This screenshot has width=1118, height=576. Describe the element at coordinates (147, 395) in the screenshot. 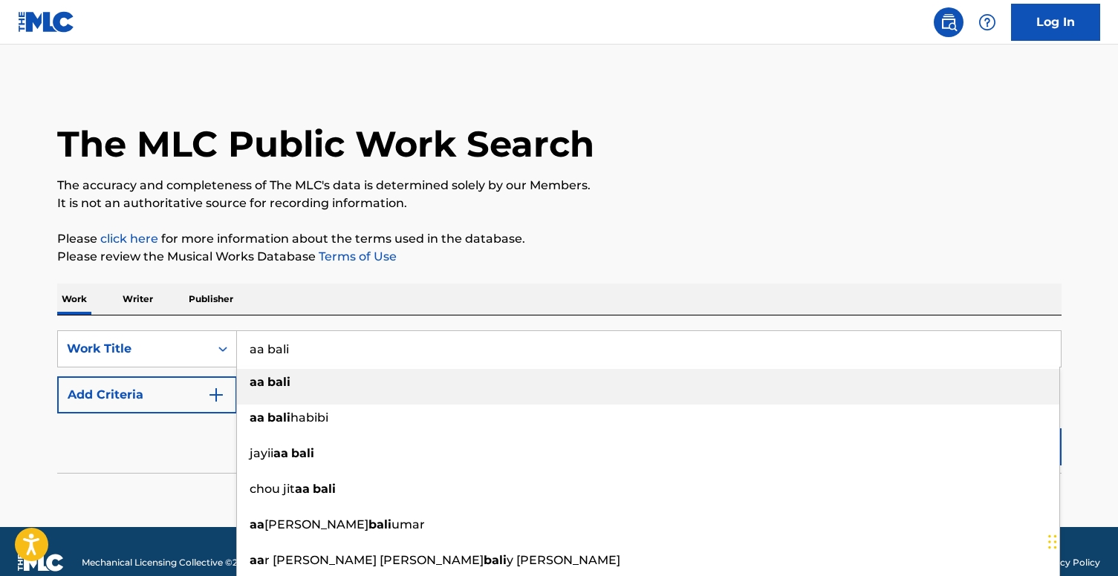

I see `button: Add Criteria` at that location.